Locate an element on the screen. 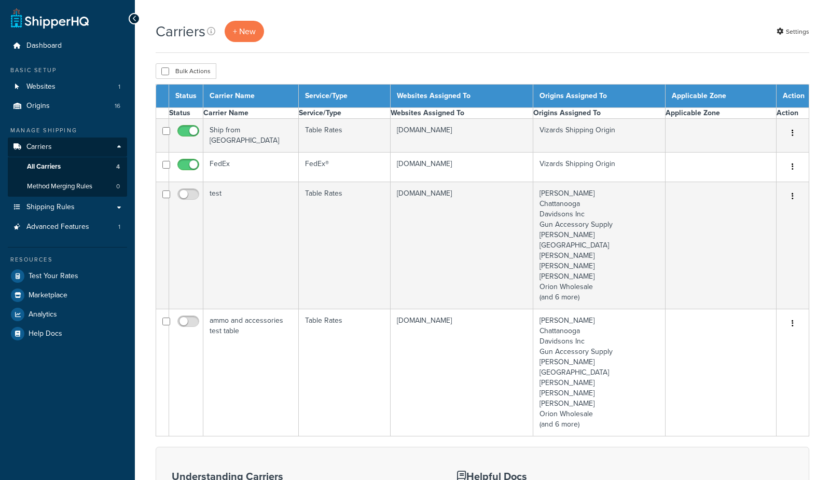  a: Settings is located at coordinates (793, 32).